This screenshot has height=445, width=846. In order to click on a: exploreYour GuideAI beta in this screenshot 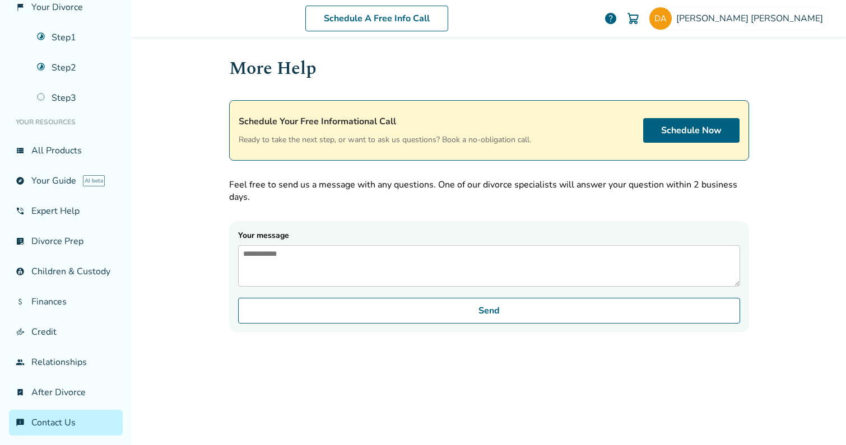, I will do `click(66, 181)`.